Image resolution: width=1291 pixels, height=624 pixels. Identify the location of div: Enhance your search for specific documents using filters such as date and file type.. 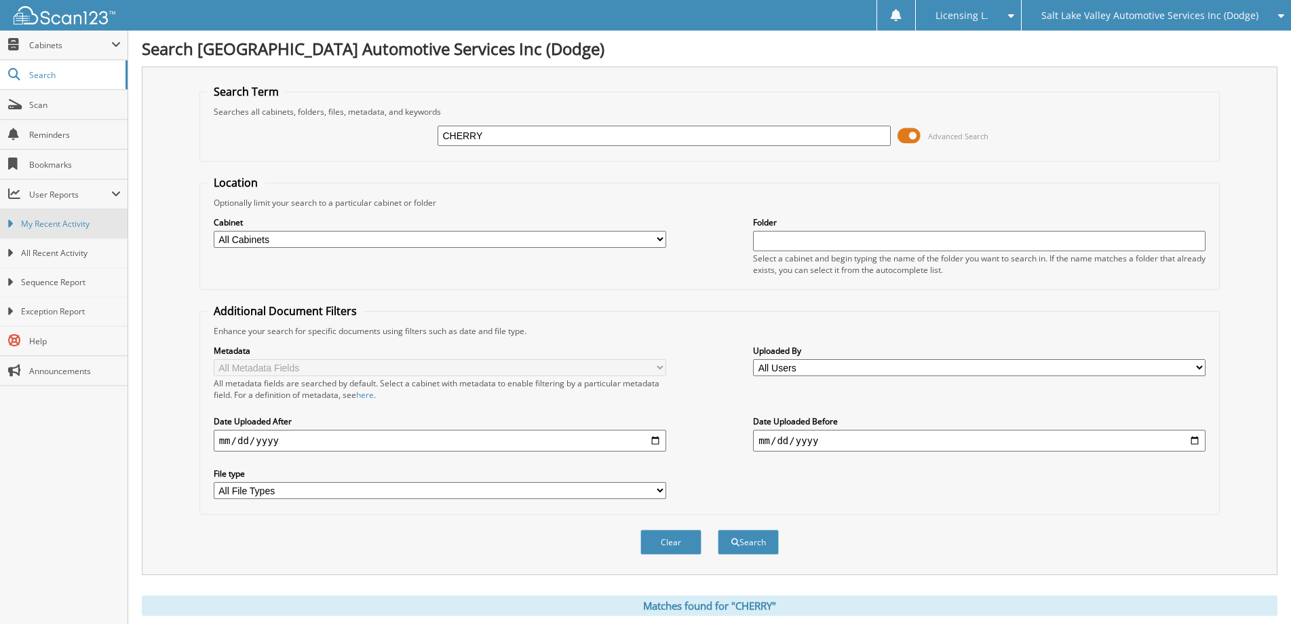
(710, 330).